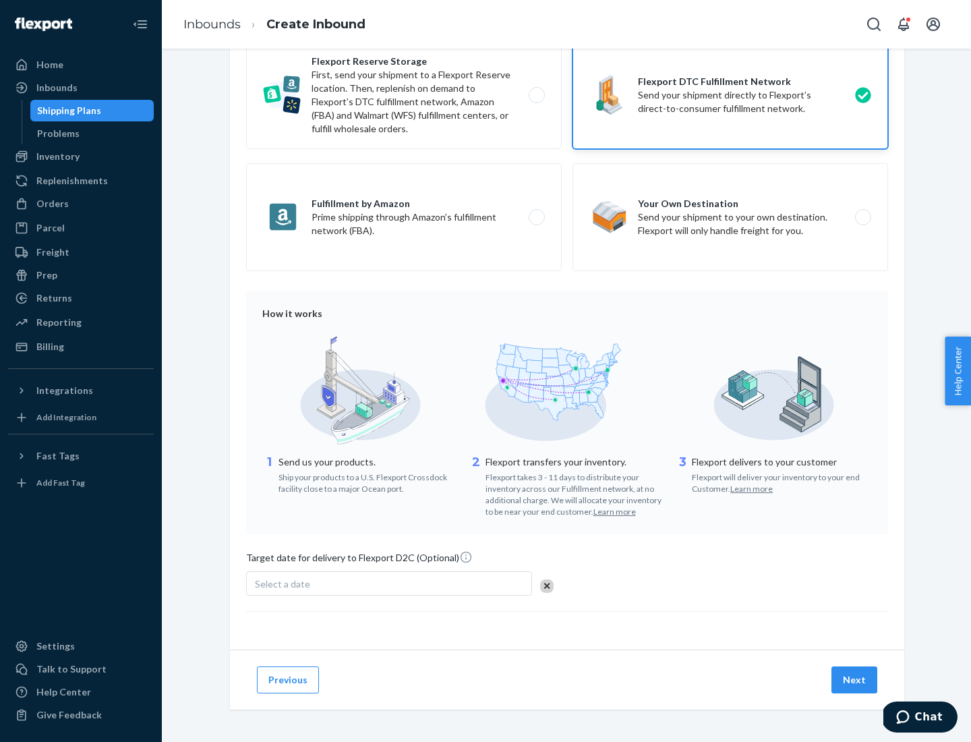 This screenshot has height=742, width=971. I want to click on div: Inventory, so click(58, 156).